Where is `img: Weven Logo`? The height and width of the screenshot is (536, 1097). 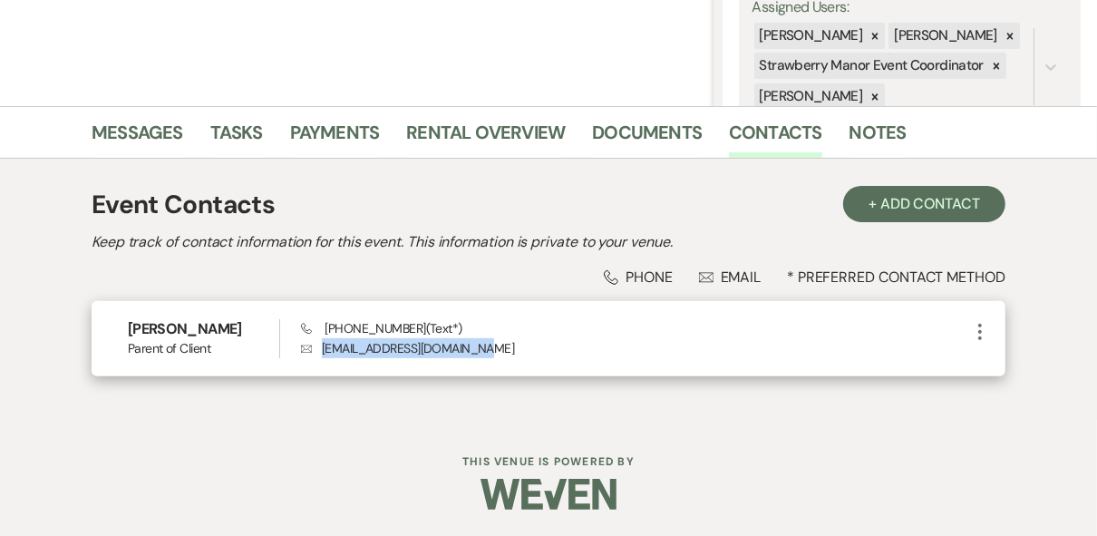 img: Weven Logo is located at coordinates (548, 494).